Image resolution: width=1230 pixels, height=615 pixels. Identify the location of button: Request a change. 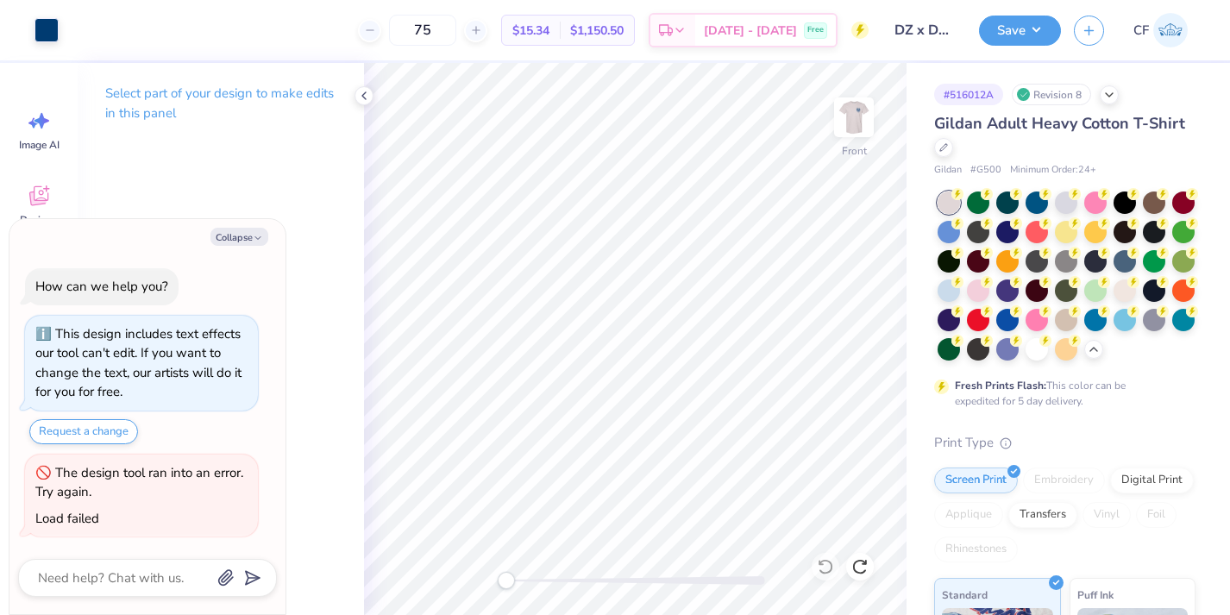
(84, 431).